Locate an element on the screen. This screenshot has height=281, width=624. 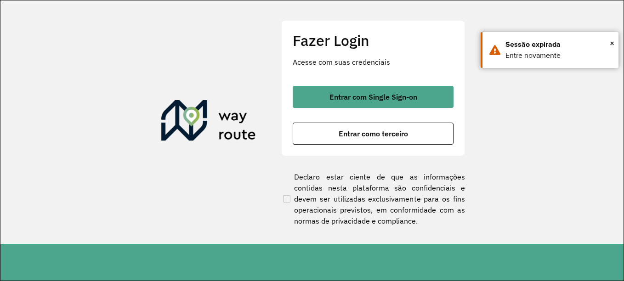
img: Roteirizador AmbevTech is located at coordinates (208, 122).